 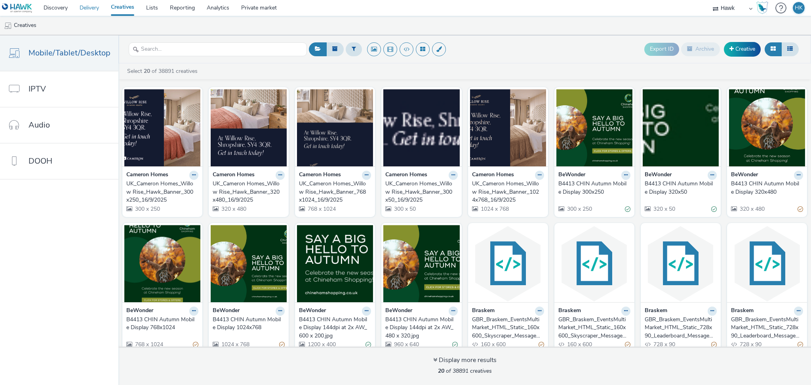 I want to click on span: 300 x 50, so click(x=404, y=209).